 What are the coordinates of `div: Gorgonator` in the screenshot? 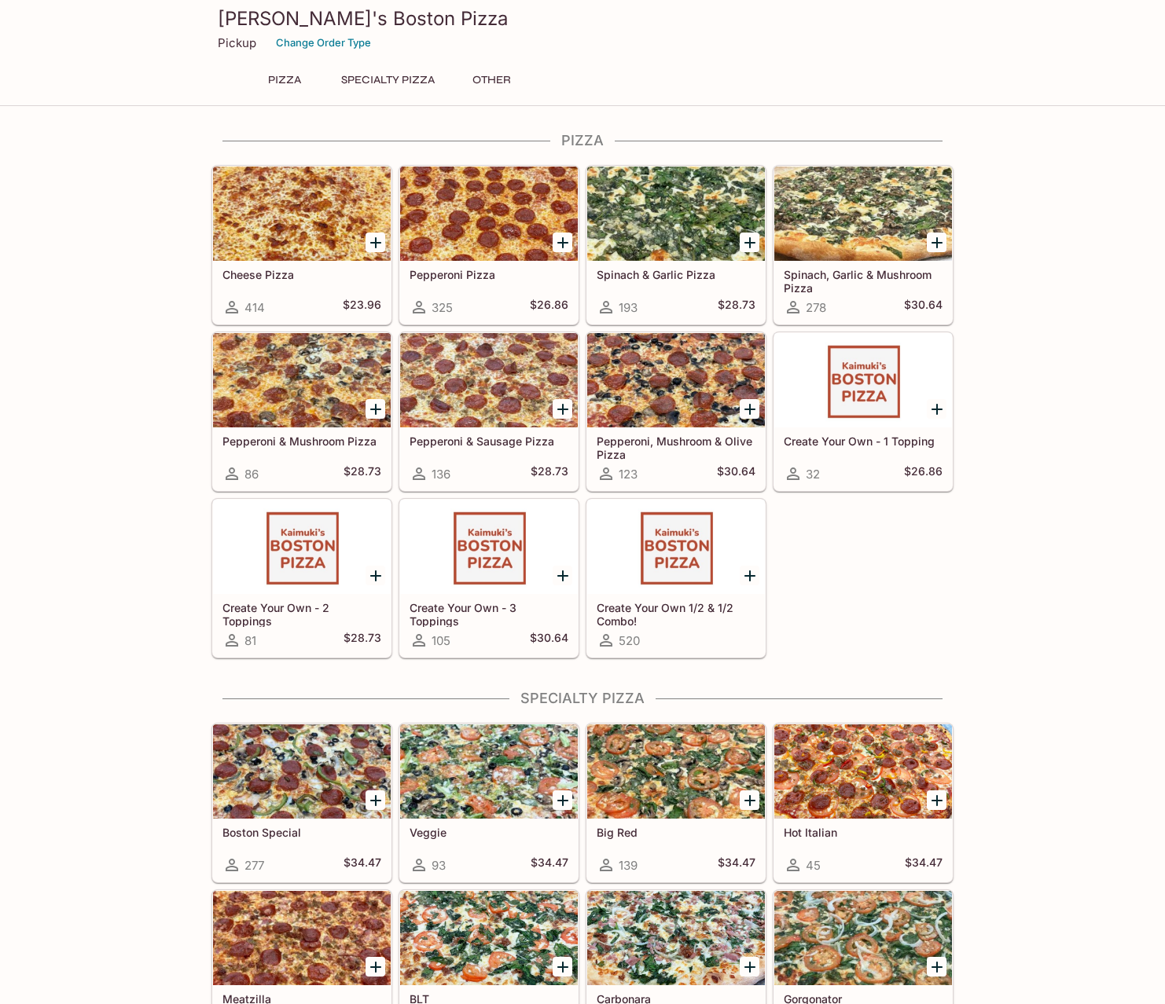 It's located at (863, 938).